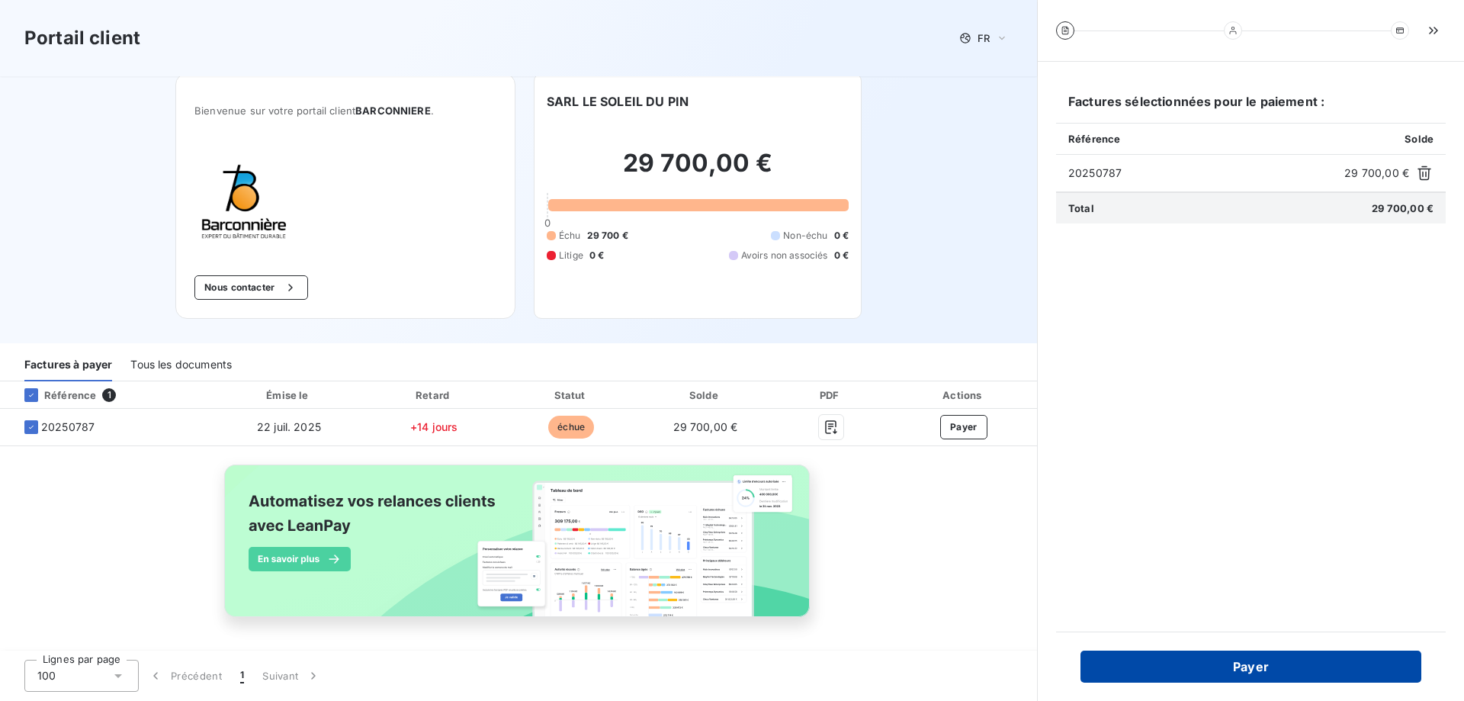  What do you see at coordinates (831, 395) in the screenshot?
I see `div: PDF` at bounding box center [831, 395].